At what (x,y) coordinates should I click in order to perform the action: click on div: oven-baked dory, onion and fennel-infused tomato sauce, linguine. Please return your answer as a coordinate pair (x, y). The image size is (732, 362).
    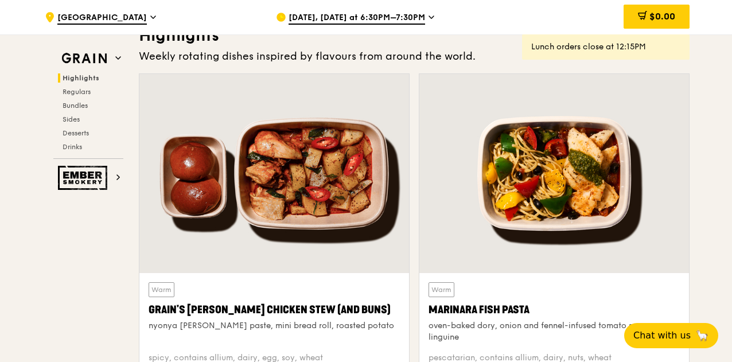
    Looking at the image, I should click on (554, 331).